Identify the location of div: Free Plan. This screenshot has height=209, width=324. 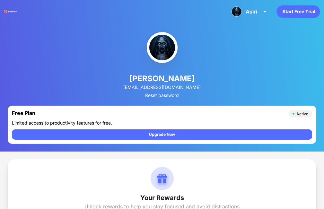
(149, 114).